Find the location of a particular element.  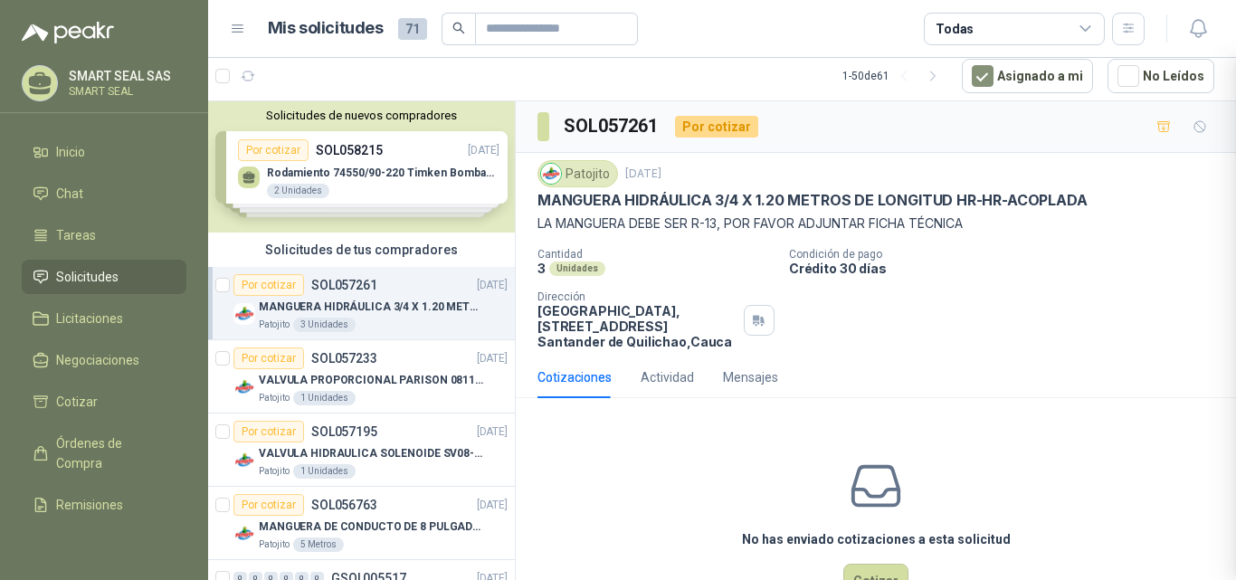

div: Todas is located at coordinates (955, 29).